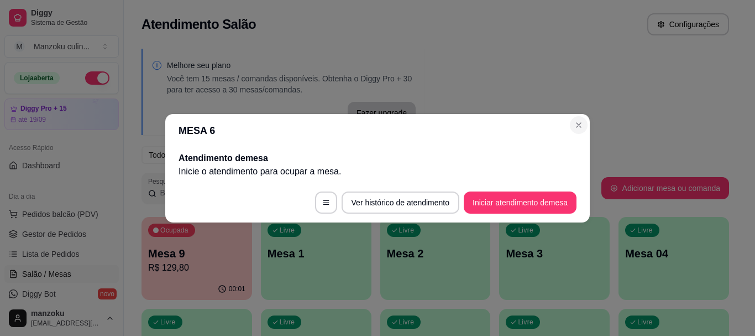  I want to click on button: Ver histórico de atendimento, so click(400, 202).